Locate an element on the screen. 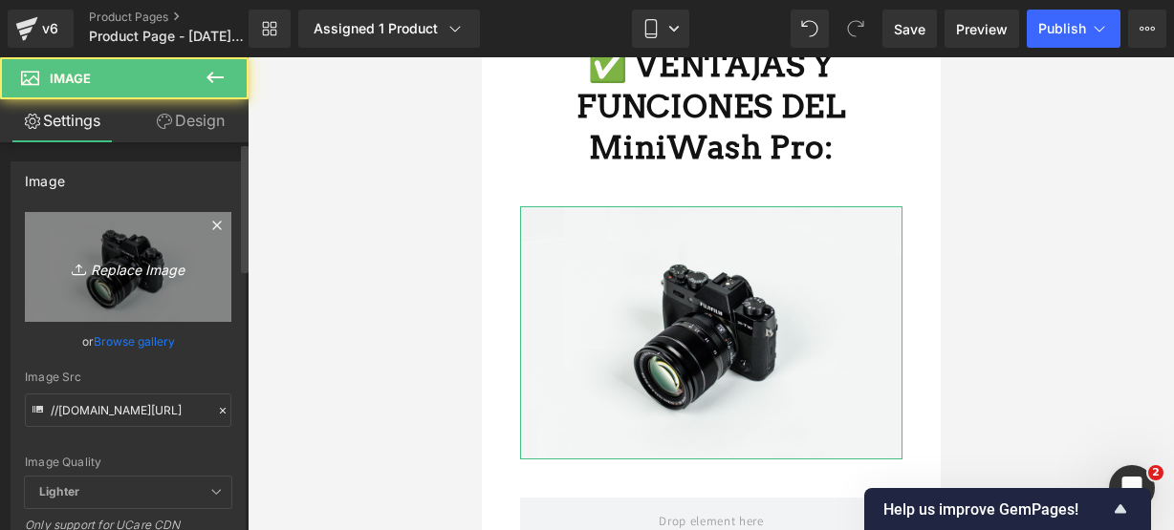  span: 2 is located at coordinates (1156, 473).